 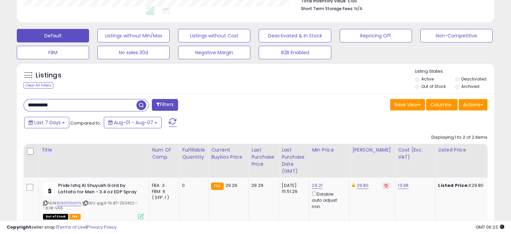 I want to click on div: FBM: 6, so click(x=163, y=191).